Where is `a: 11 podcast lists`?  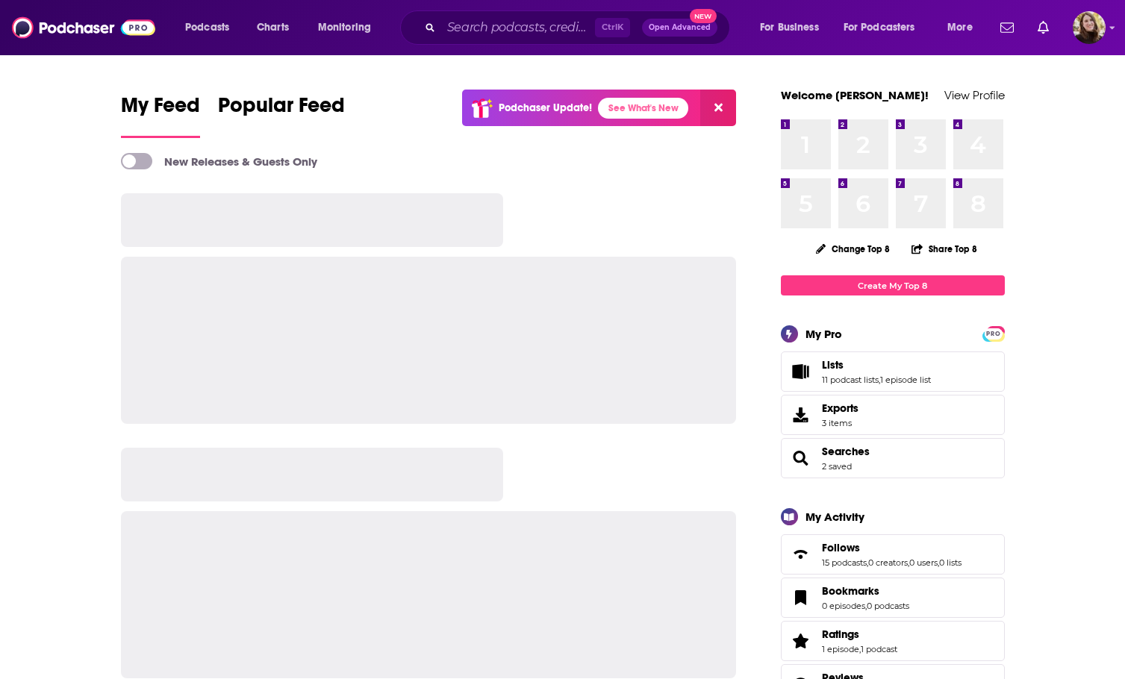 a: 11 podcast lists is located at coordinates (850, 380).